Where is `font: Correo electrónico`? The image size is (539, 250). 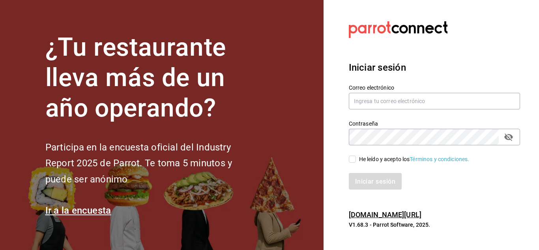
font: Correo electrónico is located at coordinates (371, 88).